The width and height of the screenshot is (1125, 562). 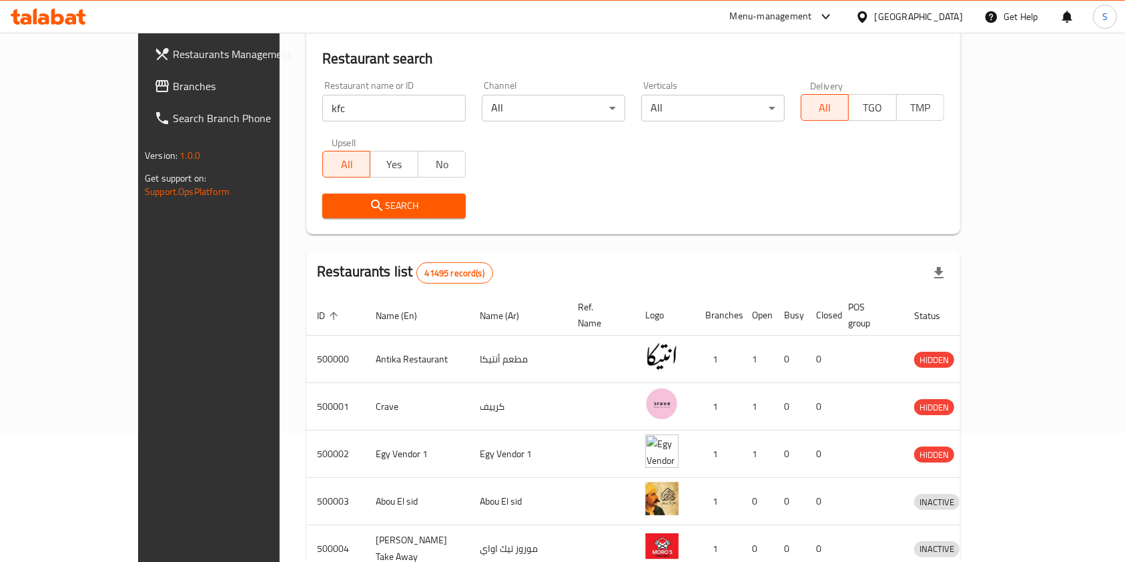 What do you see at coordinates (187, 192) in the screenshot?
I see `a: Support.OpsPlatform` at bounding box center [187, 192].